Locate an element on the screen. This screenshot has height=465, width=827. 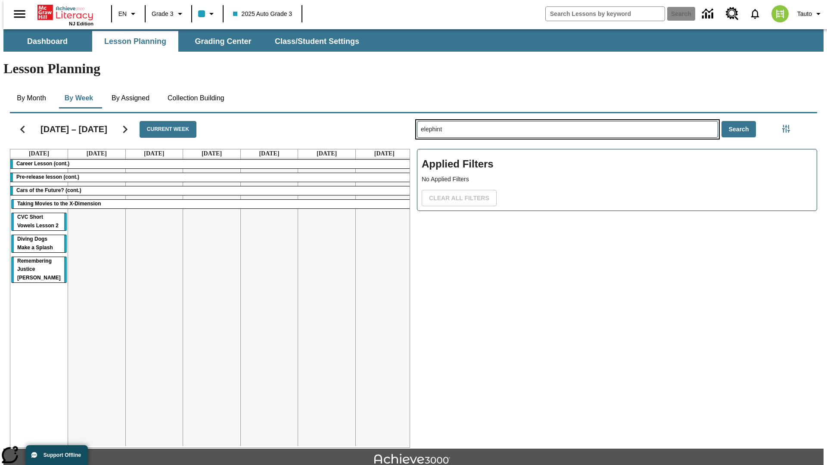
button: Next is located at coordinates (125, 129).